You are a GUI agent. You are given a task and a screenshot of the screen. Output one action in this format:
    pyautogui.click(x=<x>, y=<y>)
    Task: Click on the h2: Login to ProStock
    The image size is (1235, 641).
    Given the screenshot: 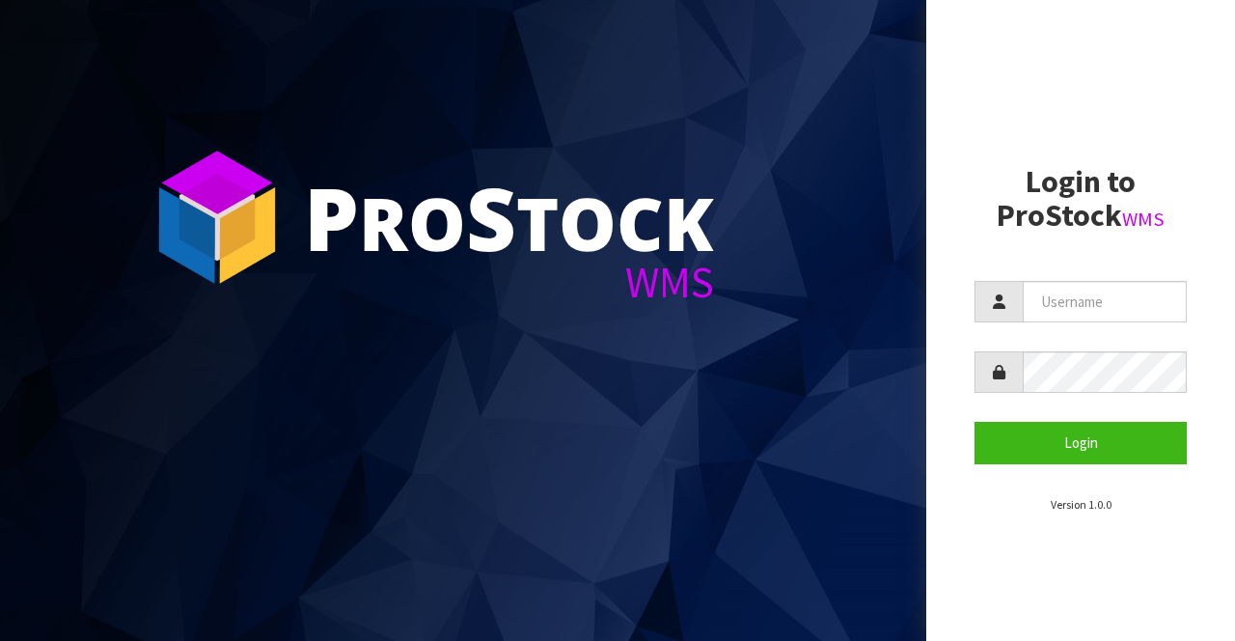 What is the action you would take?
    pyautogui.click(x=1080, y=199)
    